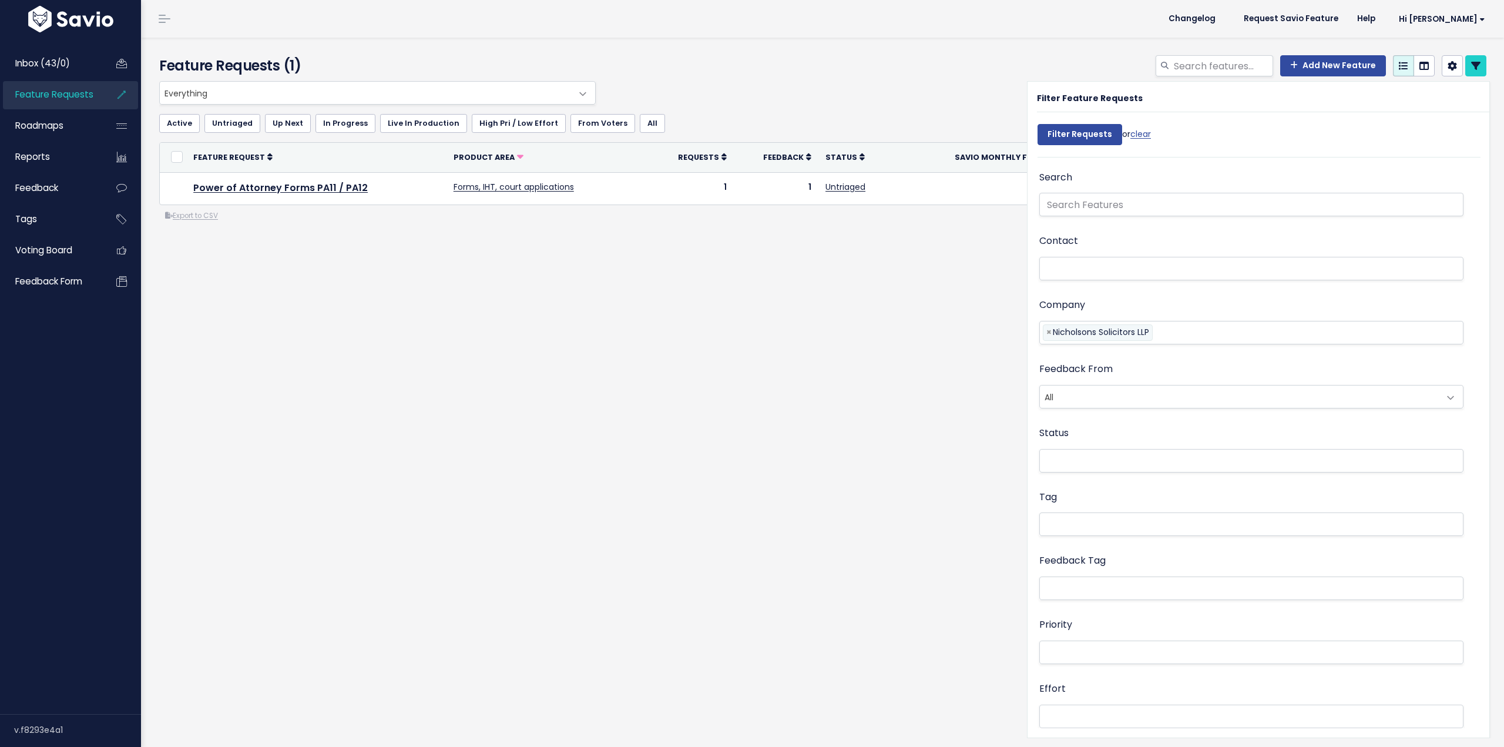 Image resolution: width=1504 pixels, height=747 pixels. Describe the element at coordinates (71, 19) in the screenshot. I see `img: logo-white.9d6f32f41409.svg` at that location.